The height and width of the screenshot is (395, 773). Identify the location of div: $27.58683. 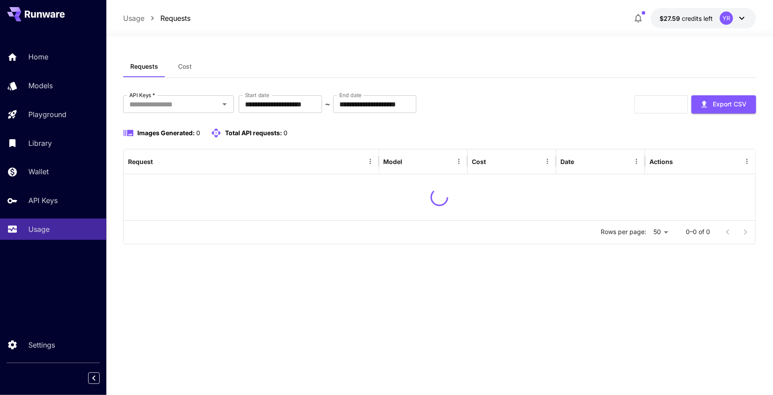
(686, 18).